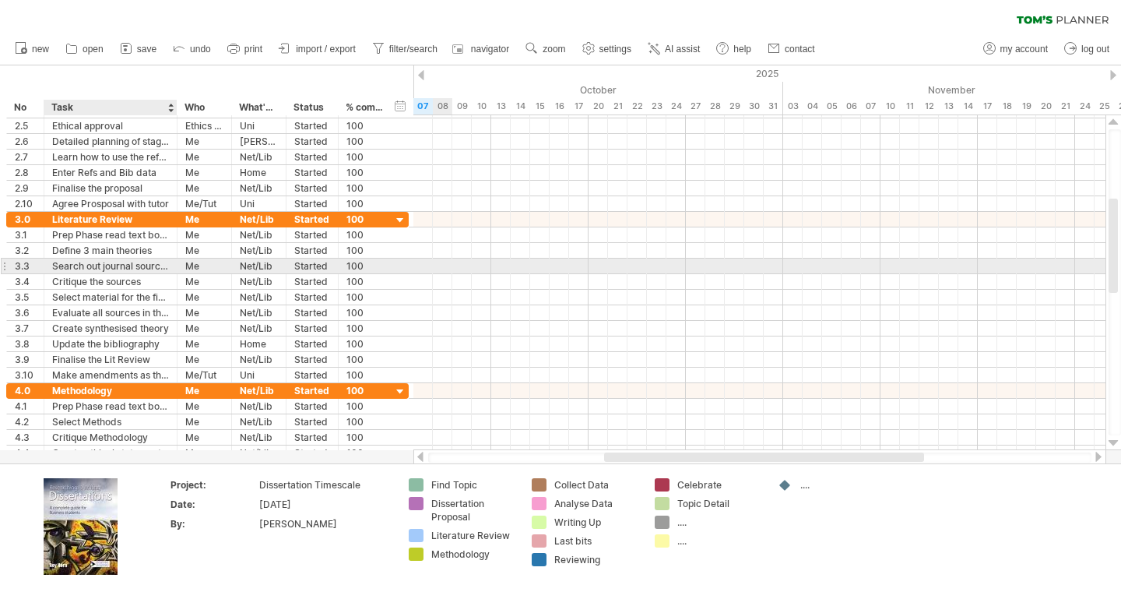 Image resolution: width=1121 pixels, height=592 pixels. What do you see at coordinates (719, 503) in the screenshot?
I see `div: Topic Detail` at bounding box center [719, 503].